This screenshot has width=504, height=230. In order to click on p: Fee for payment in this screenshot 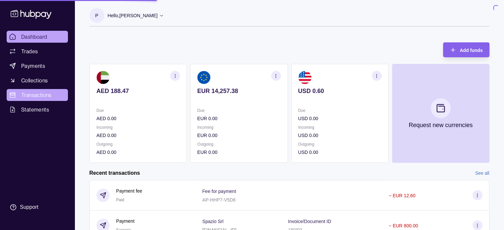, I will do `click(219, 192)`.